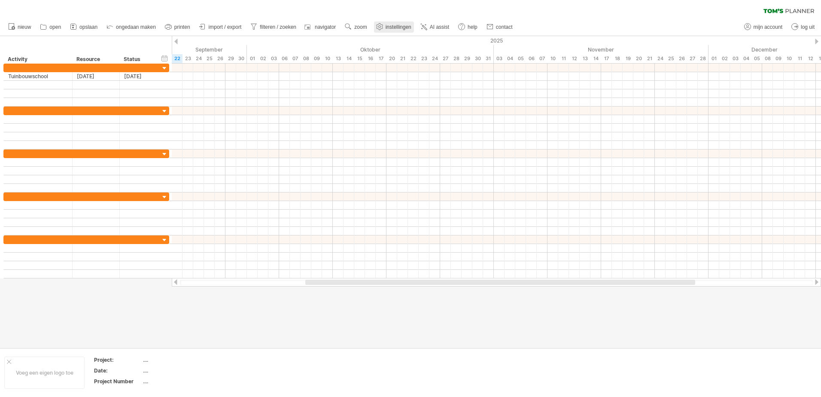  Describe the element at coordinates (553, 58) in the screenshot. I see `div: maandag, 10 November 2025` at that location.